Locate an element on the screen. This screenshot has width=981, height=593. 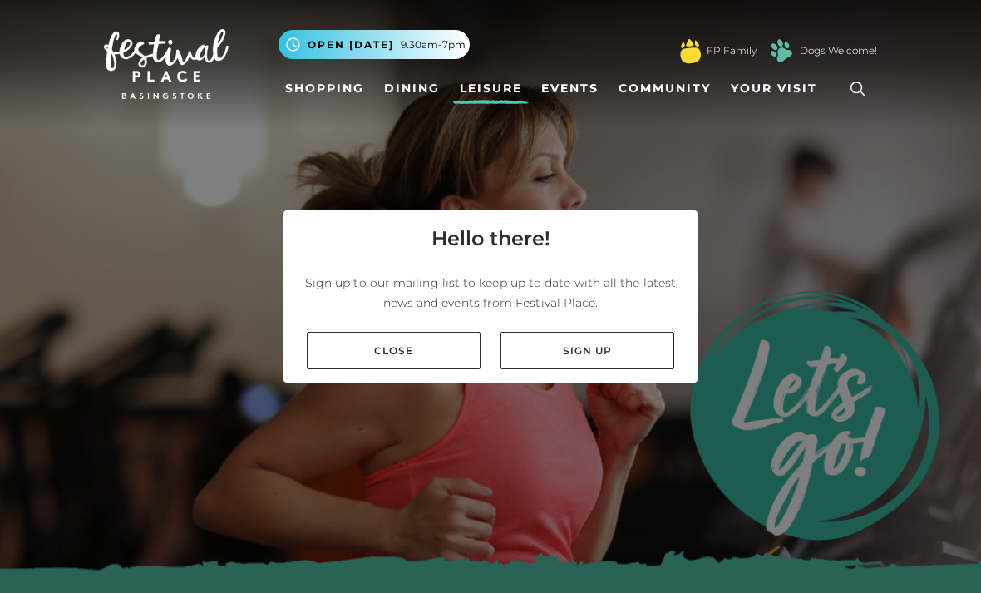
p: Sign up to our mailing list to keep up to date with all the latest news and events from Festival ... is located at coordinates (491, 293).